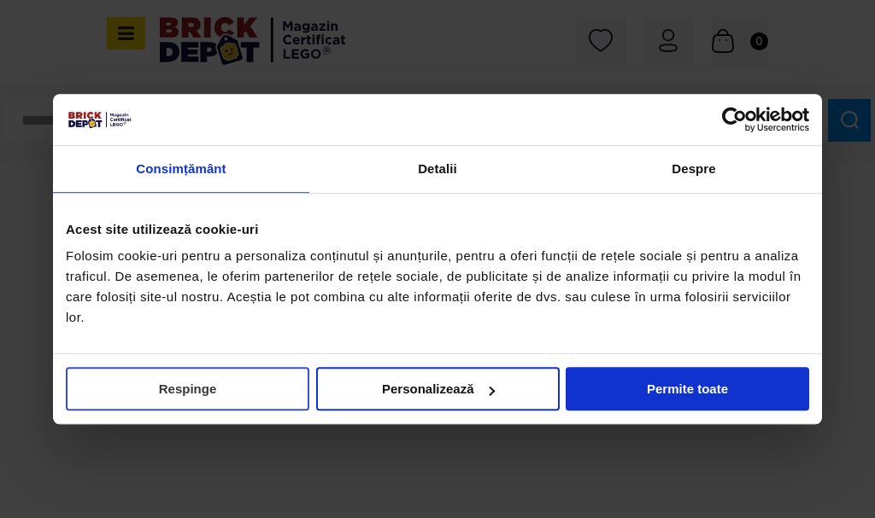  What do you see at coordinates (437, 389) in the screenshot?
I see `button: Personalizează` at bounding box center [437, 389].